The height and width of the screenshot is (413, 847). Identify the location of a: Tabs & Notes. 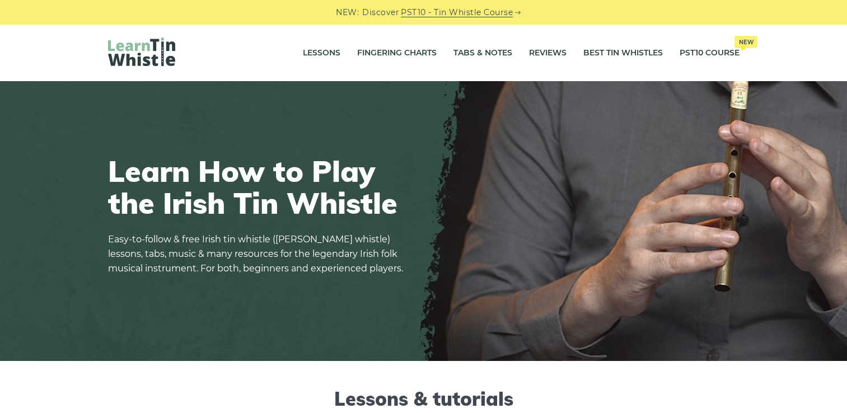
(483, 53).